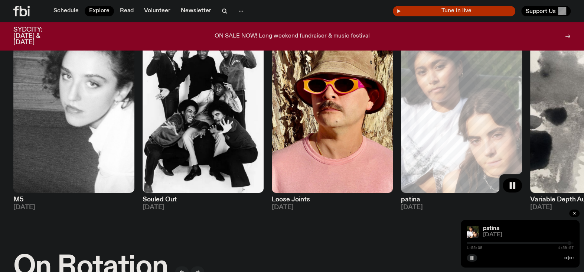  I want to click on a: Explore, so click(99, 11).